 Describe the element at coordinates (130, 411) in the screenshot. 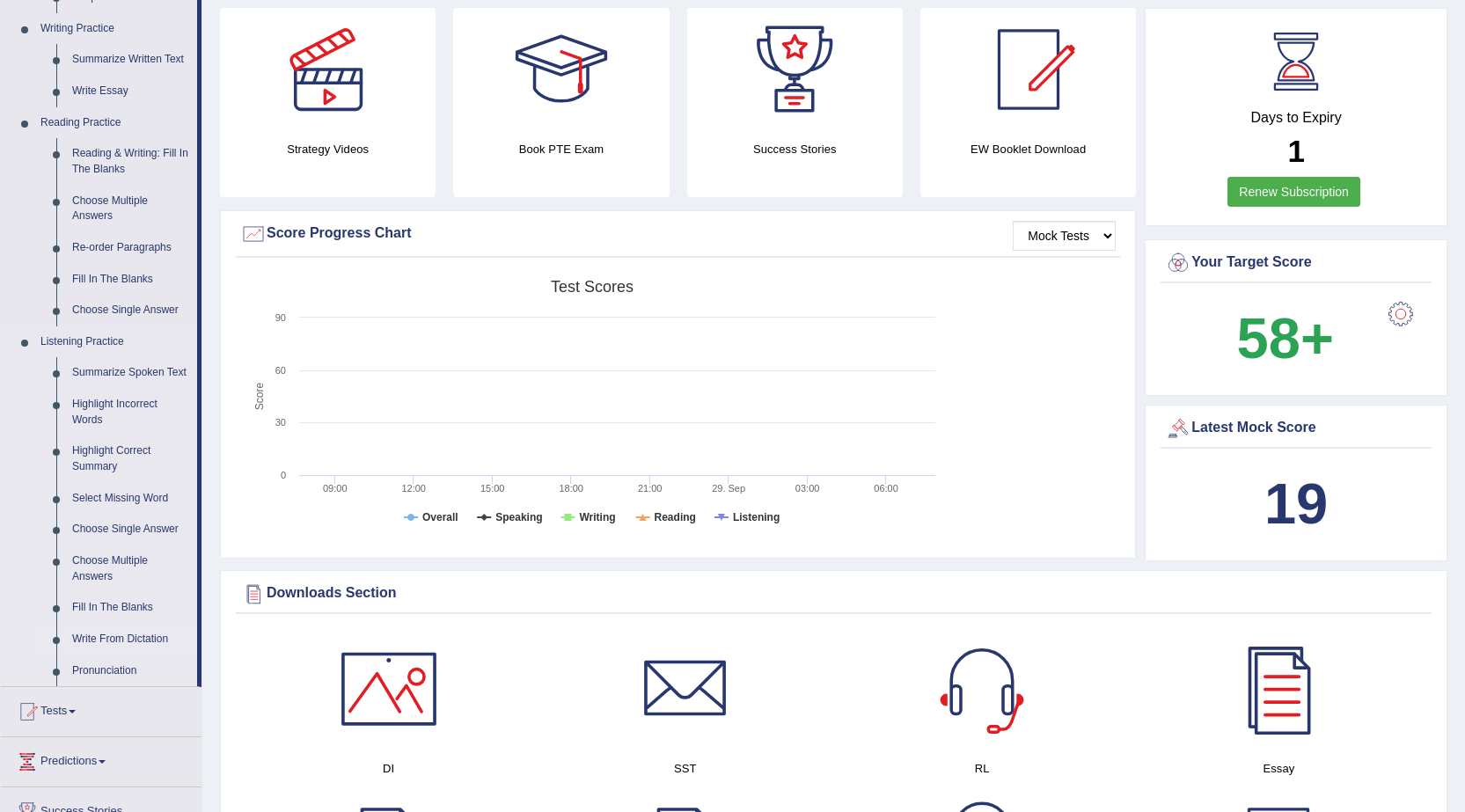

I see `a: Highlight Incorrect Words` at that location.